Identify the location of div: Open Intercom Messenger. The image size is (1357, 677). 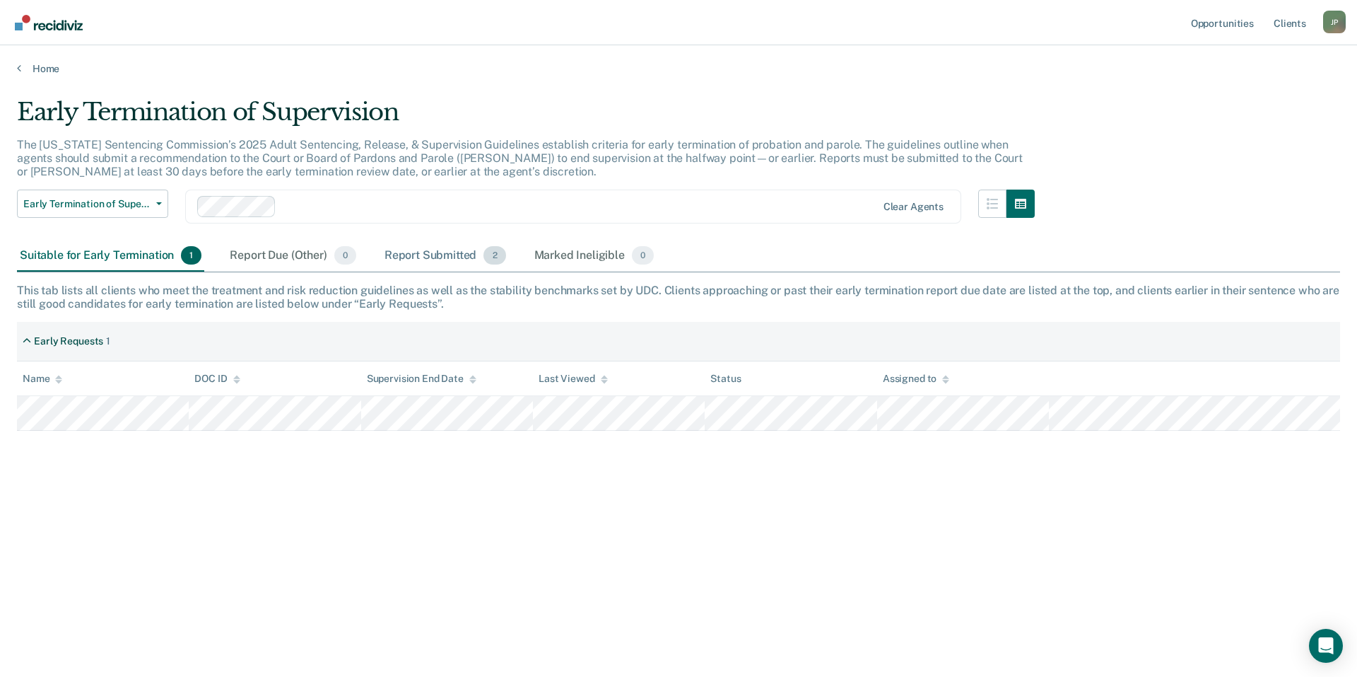
(1326, 645).